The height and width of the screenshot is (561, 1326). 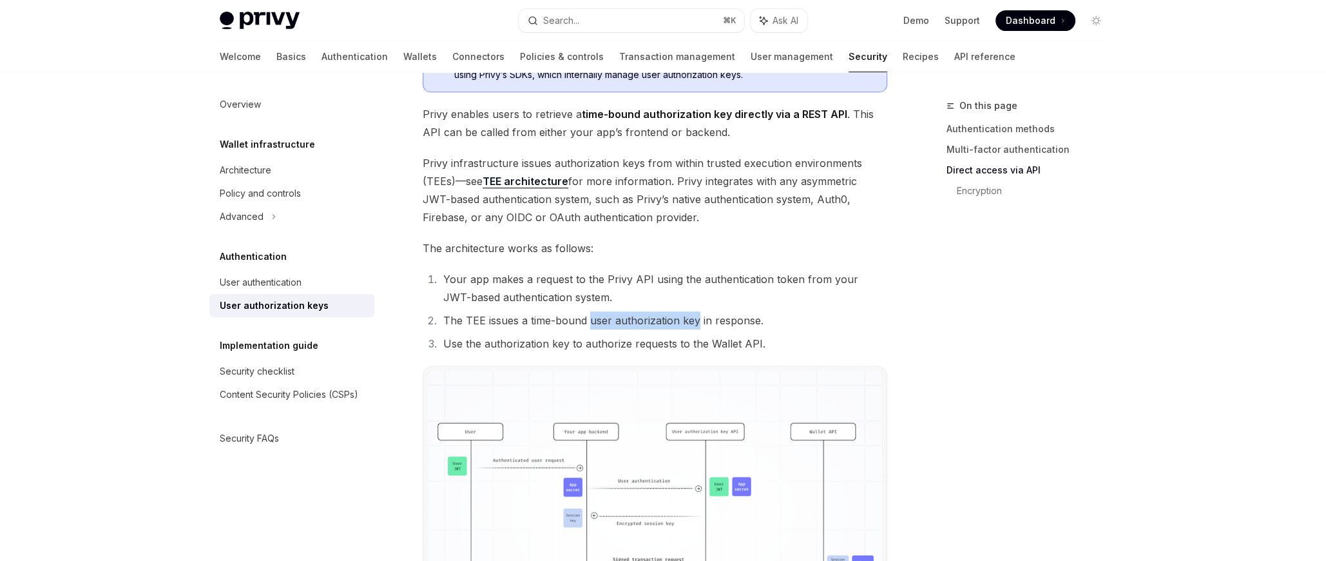 I want to click on button: Toggle dark mode, so click(x=1096, y=21).